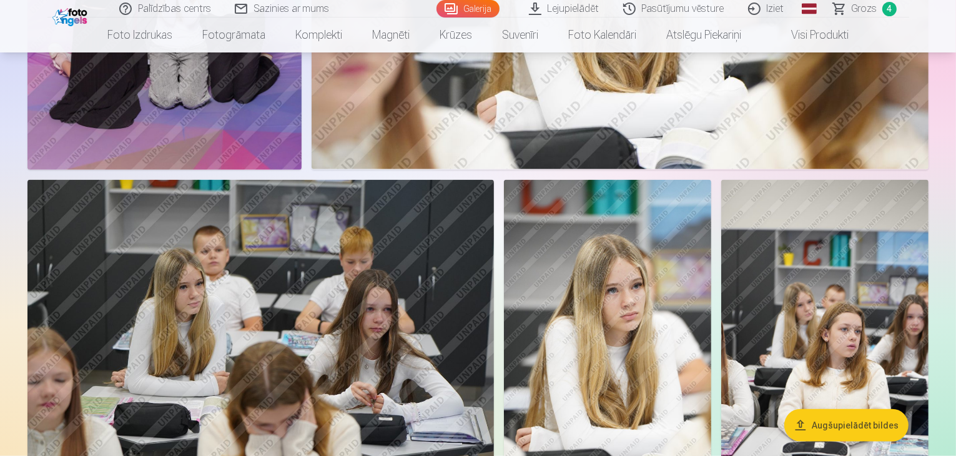 This screenshot has width=956, height=456. I want to click on a: Suvenīri, so click(520, 35).